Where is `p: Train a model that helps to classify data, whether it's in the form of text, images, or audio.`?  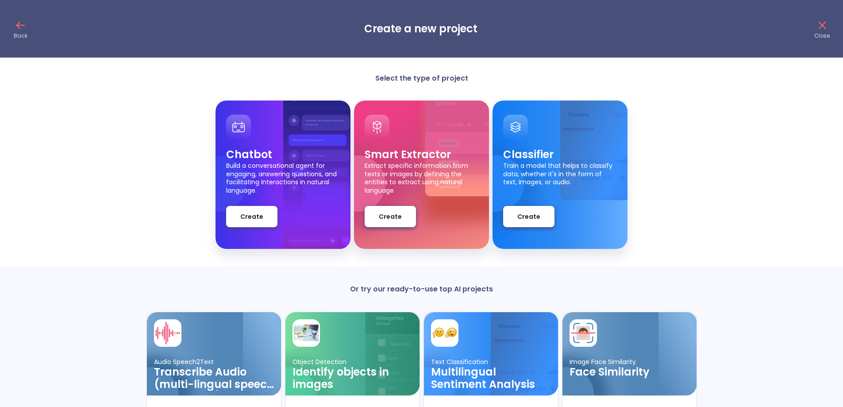 p: Train a model that helps to classify data, whether it's in the form of text, images, or audio. is located at coordinates (560, 177).